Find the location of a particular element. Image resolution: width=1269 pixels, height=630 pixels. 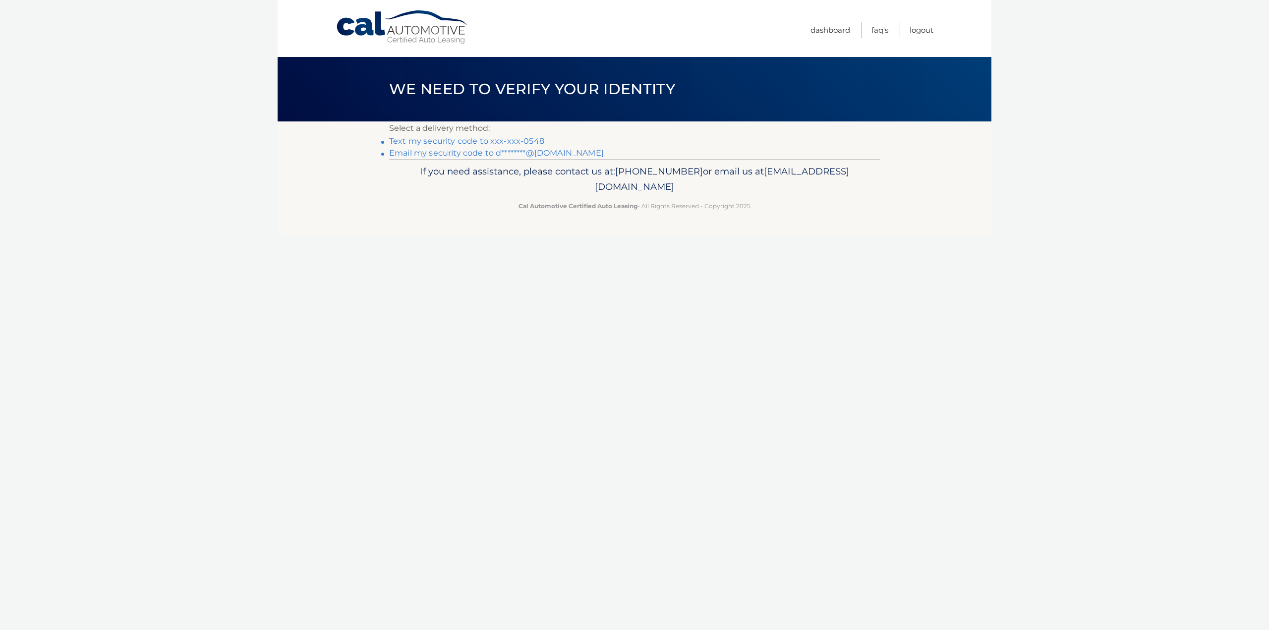

a: Dashboard is located at coordinates (830, 30).